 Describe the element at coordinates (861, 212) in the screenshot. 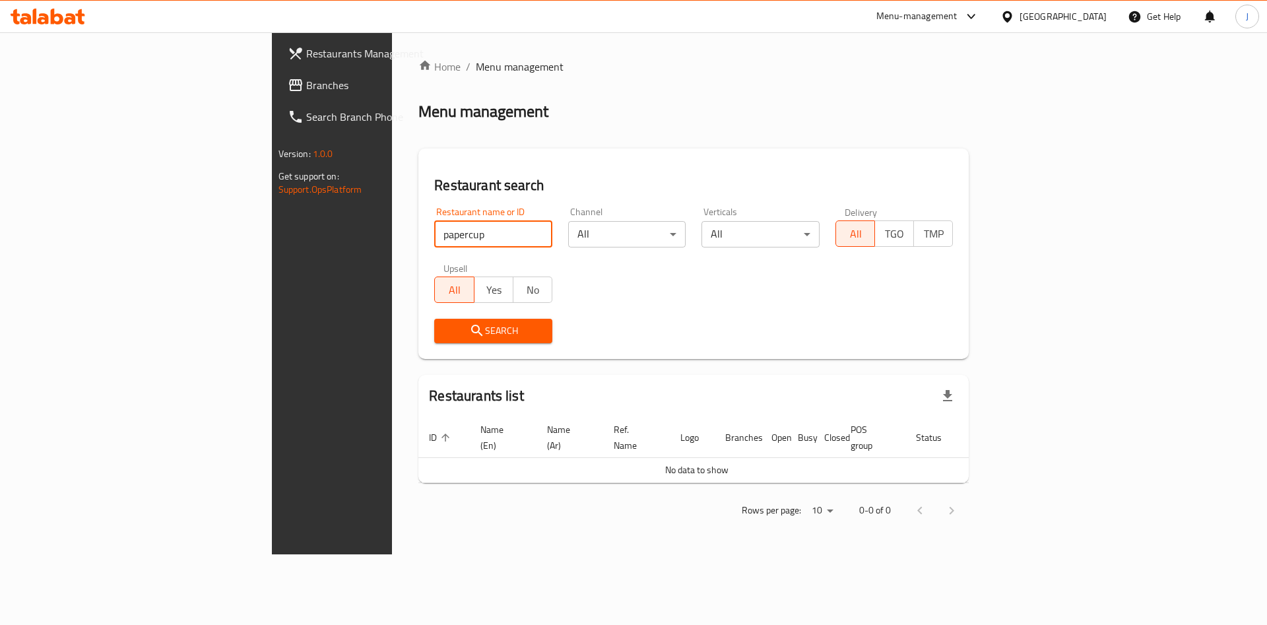

I see `label: Delivery` at that location.